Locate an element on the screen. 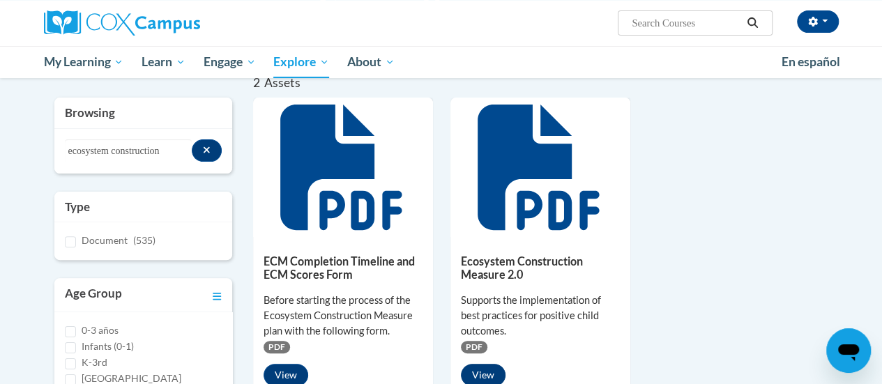  span: Assets is located at coordinates (282, 82).